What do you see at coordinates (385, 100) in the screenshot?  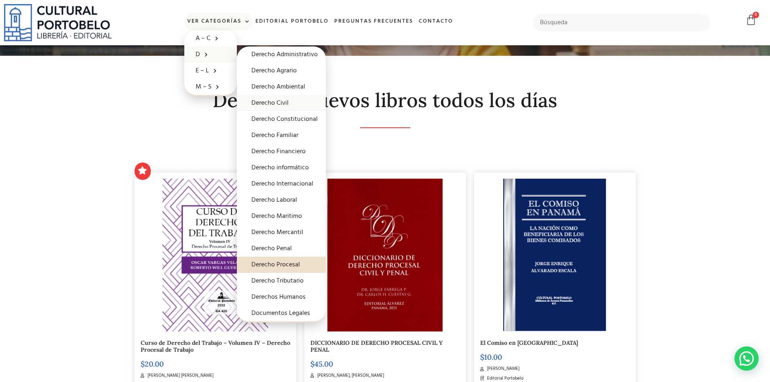 I see `h2: Descubre nuevos libros todos los días` at bounding box center [385, 100].